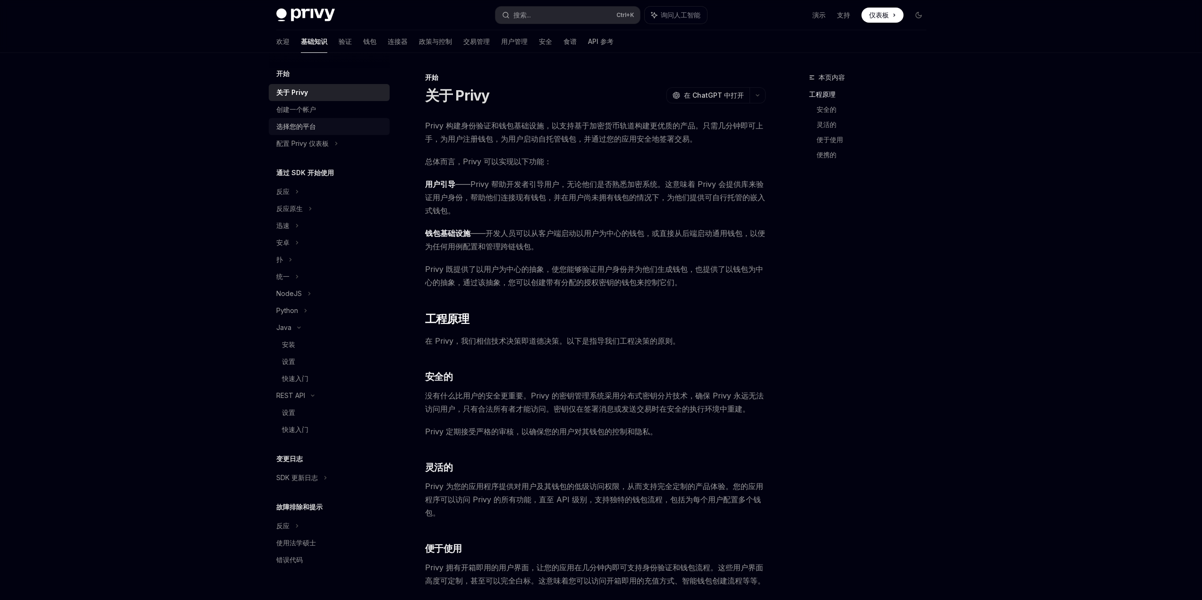 The height and width of the screenshot is (600, 1202). I want to click on font: 在 Privy，我们相信技术决策即道德决策。以下是指导我们工程决策的原则。, so click(553, 341).